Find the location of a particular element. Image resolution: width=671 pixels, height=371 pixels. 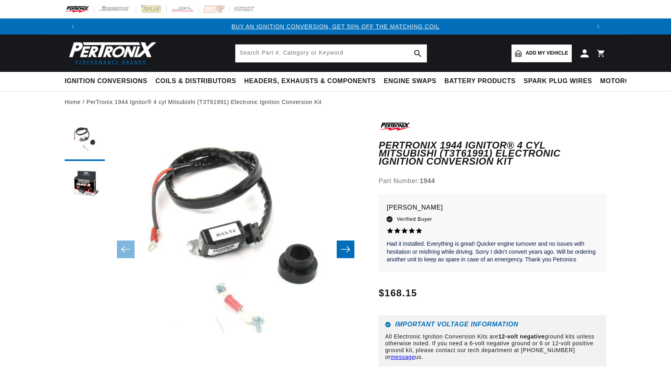

button: Load image 1 in gallery view is located at coordinates (85, 141).